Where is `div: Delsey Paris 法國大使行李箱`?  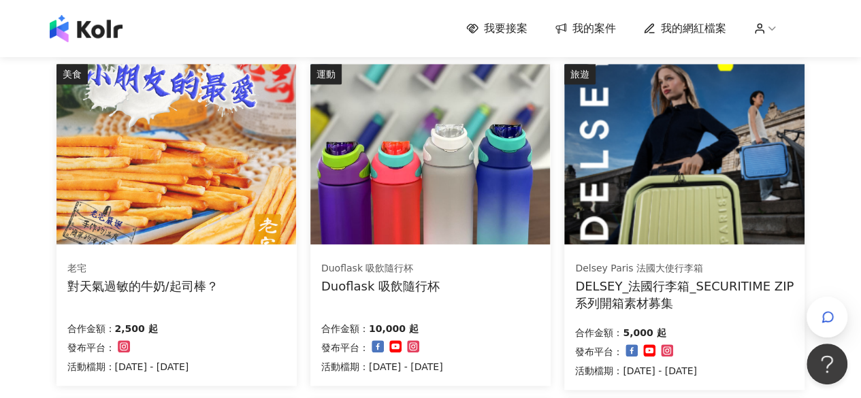 div: Delsey Paris 法國大使行李箱 is located at coordinates (684, 269).